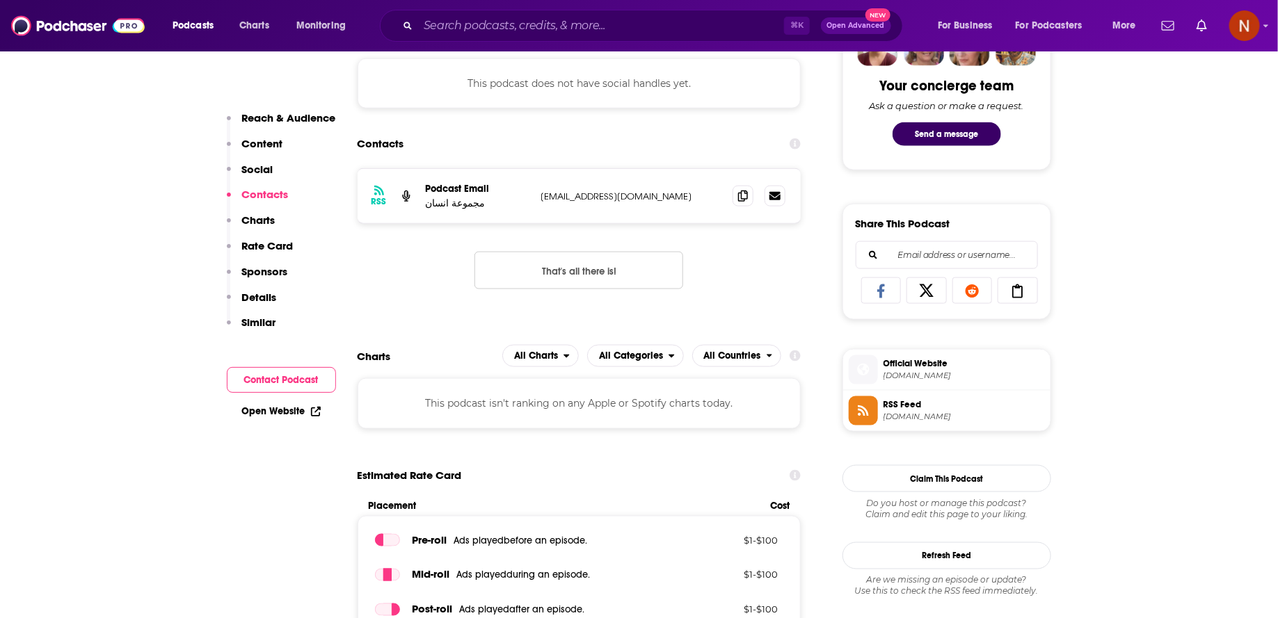 The height and width of the screenshot is (618, 1278). Describe the element at coordinates (523, 575) in the screenshot. I see `span: Ads played during an episode .` at that location.